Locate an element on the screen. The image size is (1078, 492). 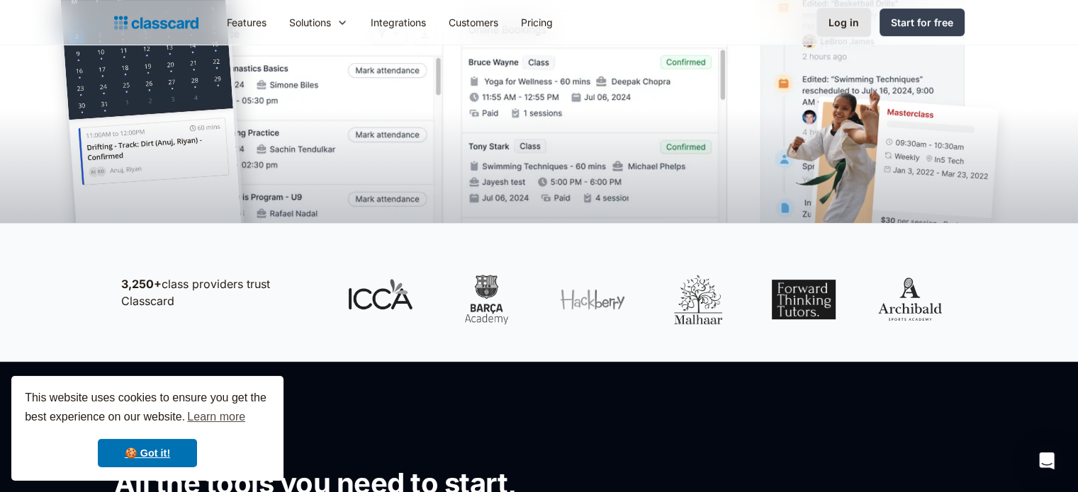
a: dismiss cookie message is located at coordinates (147, 453).